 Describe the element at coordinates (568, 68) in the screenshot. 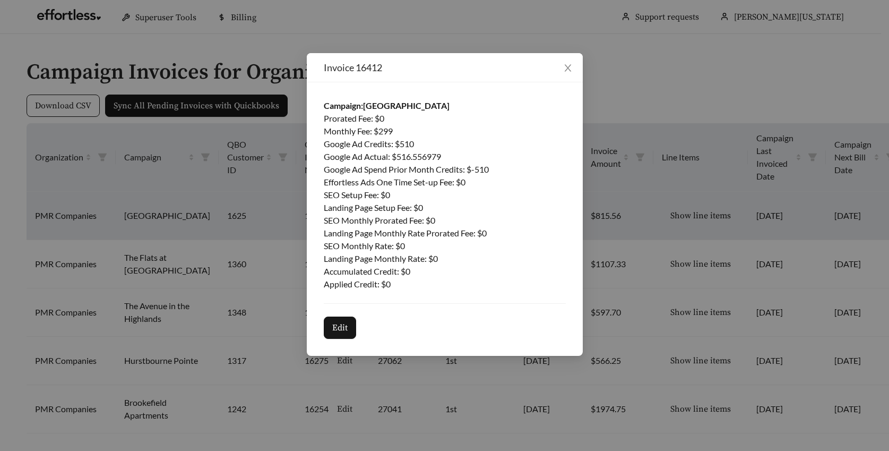

I see `span: close` at that location.